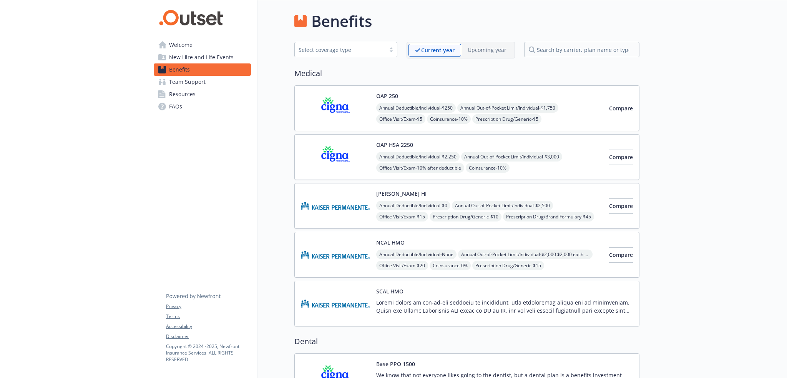 This screenshot has height=378, width=787. Describe the element at coordinates (508, 108) in the screenshot. I see `span: Annual Out-of-Pocket Limit/Individual - $1,750` at that location.